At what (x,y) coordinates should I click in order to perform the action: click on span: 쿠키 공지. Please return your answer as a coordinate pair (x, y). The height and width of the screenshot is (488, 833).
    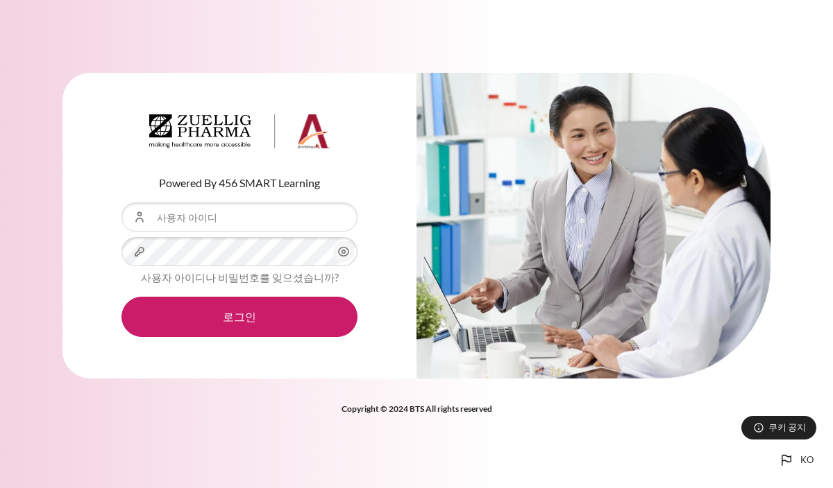
    Looking at the image, I should click on (787, 427).